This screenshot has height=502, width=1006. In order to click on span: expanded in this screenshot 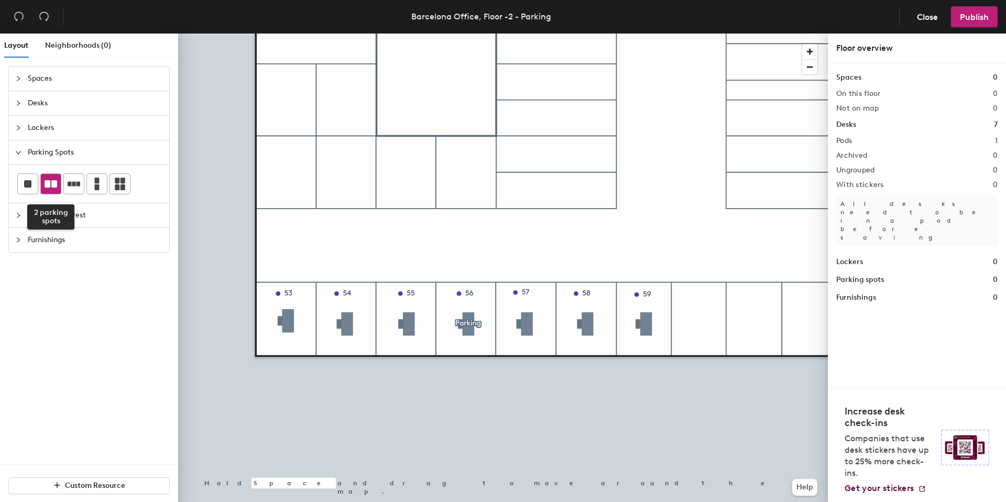, I will do `click(18, 152)`.